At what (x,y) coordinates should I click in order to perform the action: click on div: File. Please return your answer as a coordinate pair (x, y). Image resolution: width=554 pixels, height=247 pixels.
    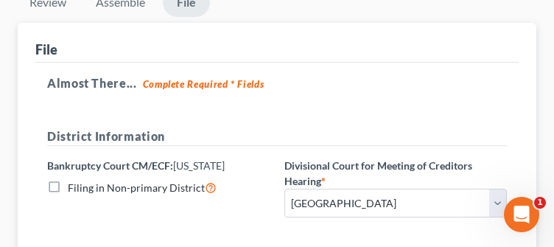
    Looking at the image, I should click on (46, 49).